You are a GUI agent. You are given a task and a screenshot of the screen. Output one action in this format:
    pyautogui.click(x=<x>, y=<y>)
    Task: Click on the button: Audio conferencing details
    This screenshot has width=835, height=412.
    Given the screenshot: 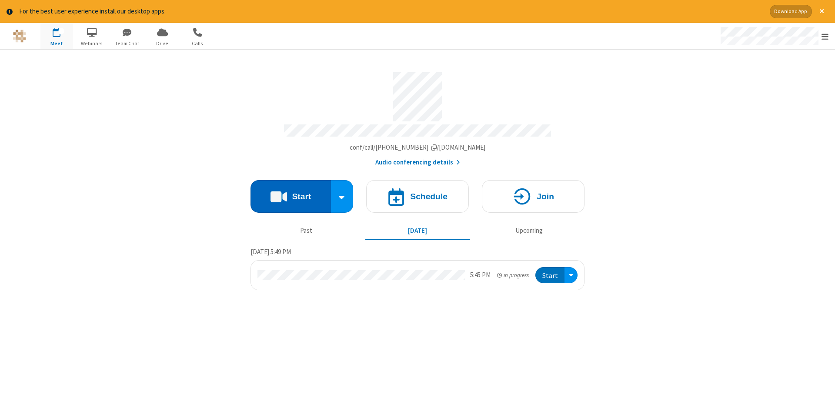 What is the action you would take?
    pyautogui.click(x=418, y=162)
    